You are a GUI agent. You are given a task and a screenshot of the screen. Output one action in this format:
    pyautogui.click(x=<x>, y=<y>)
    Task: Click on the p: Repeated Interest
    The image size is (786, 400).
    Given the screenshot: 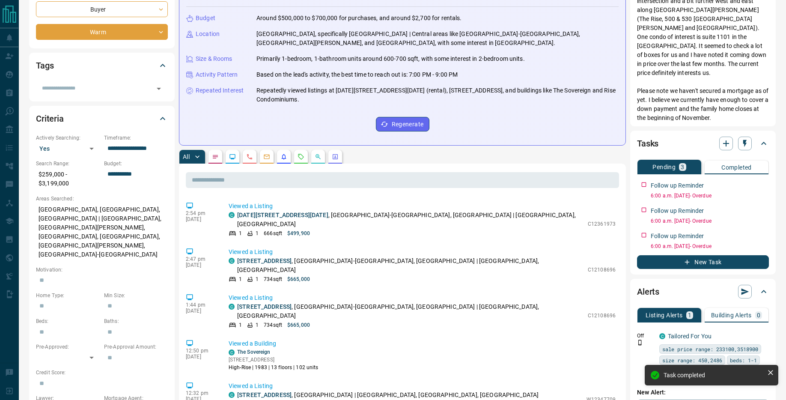 What is the action you would take?
    pyautogui.click(x=220, y=90)
    